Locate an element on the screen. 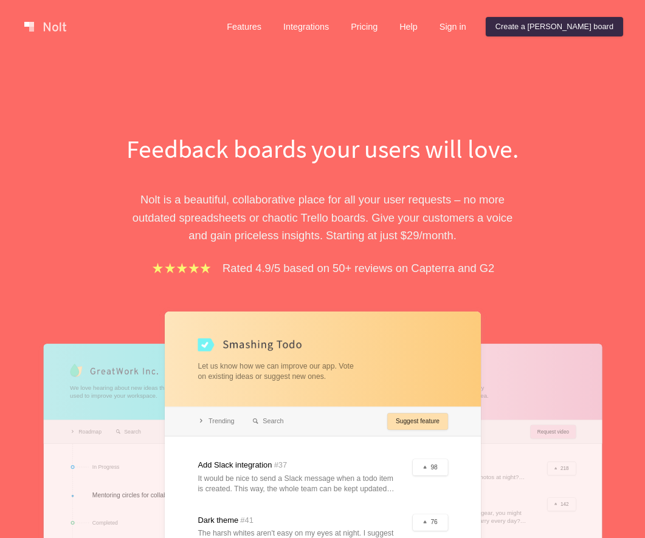 Image resolution: width=645 pixels, height=538 pixels. h1: Feedback boards your users will love. is located at coordinates (323, 149).